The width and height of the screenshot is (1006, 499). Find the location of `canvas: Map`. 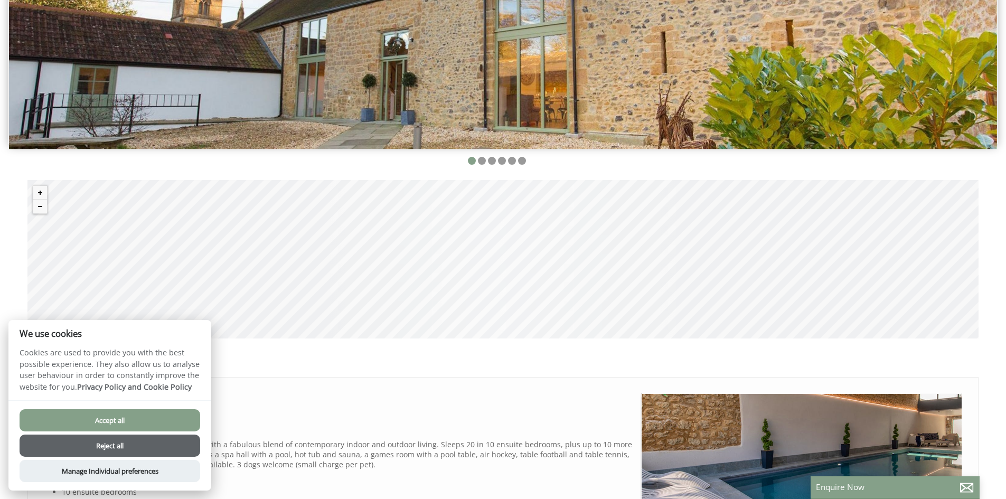

canvas: Map is located at coordinates (503, 259).